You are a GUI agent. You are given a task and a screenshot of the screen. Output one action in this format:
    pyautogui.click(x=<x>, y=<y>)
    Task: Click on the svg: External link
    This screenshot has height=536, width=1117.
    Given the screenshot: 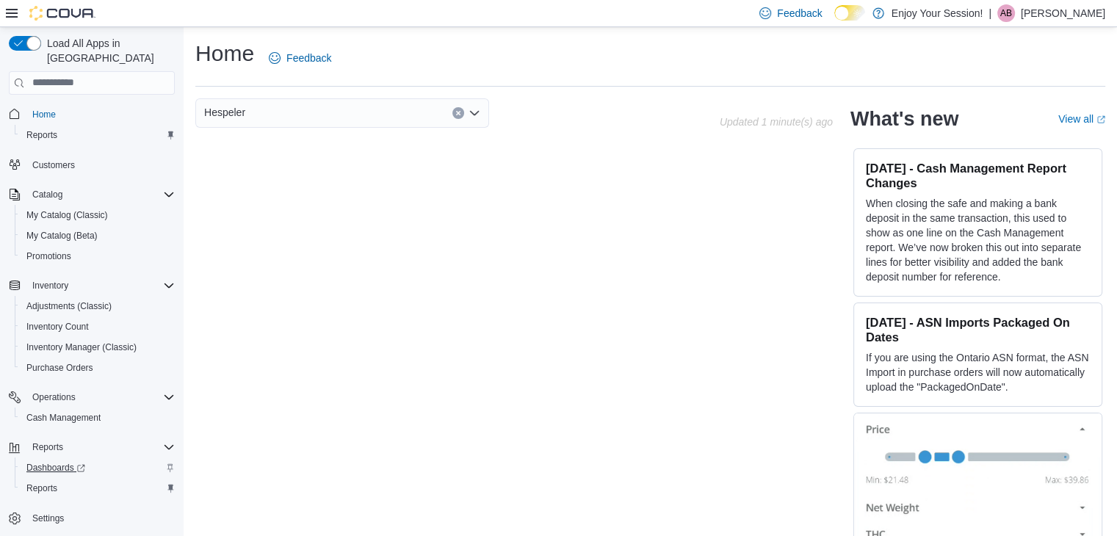 What is the action you would take?
    pyautogui.click(x=1101, y=120)
    